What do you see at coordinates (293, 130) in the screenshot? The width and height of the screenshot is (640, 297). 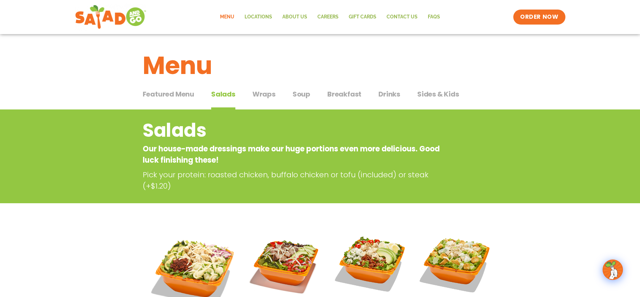 I see `h2: Salads` at bounding box center [293, 130].